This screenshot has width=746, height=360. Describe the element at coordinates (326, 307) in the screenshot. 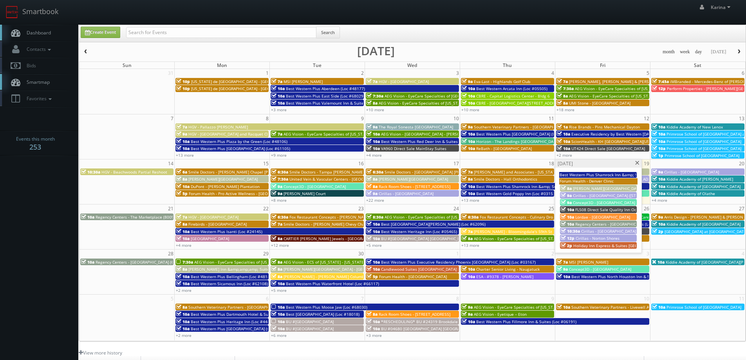

I see `span: Best Western Plus Moose Jaw (Loc #68030)` at that location.